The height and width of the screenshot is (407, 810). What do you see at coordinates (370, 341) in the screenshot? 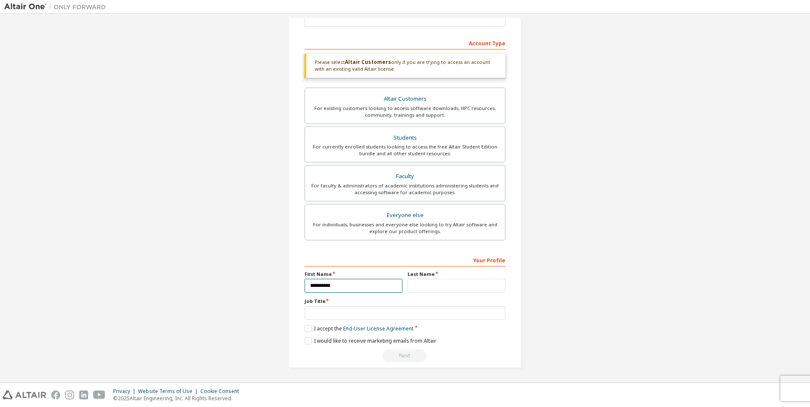
I see `label: I would like to receive marketing emails from Altair` at bounding box center [370, 341].